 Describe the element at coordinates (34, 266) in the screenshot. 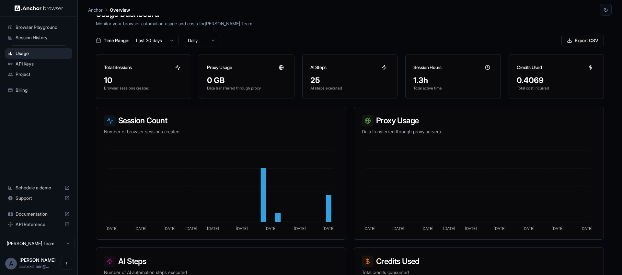

I see `span: asaf.ekshtein@assuredallies.com` at that location.